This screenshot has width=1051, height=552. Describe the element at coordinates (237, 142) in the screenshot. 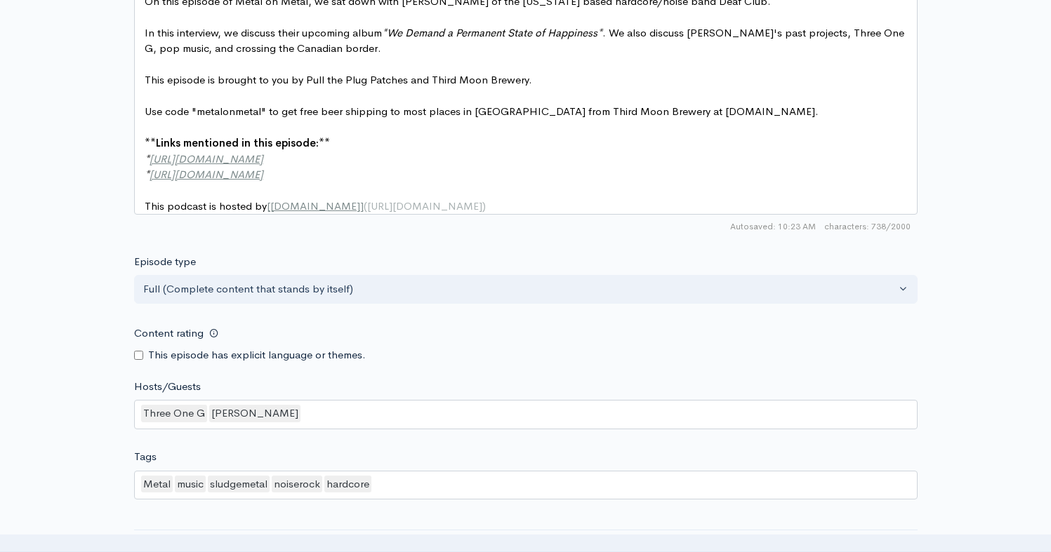

I see `span: Links mentioned in this episode:` at that location.